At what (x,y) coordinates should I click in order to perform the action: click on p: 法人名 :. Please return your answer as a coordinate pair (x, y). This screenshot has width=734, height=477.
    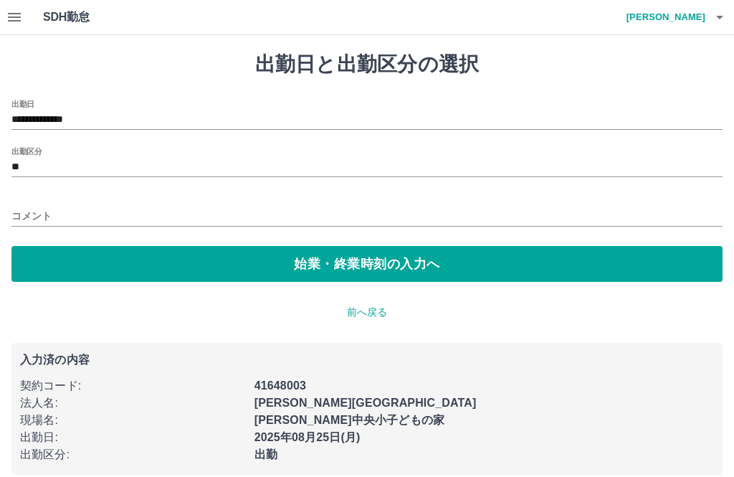
    Looking at the image, I should click on (133, 403).